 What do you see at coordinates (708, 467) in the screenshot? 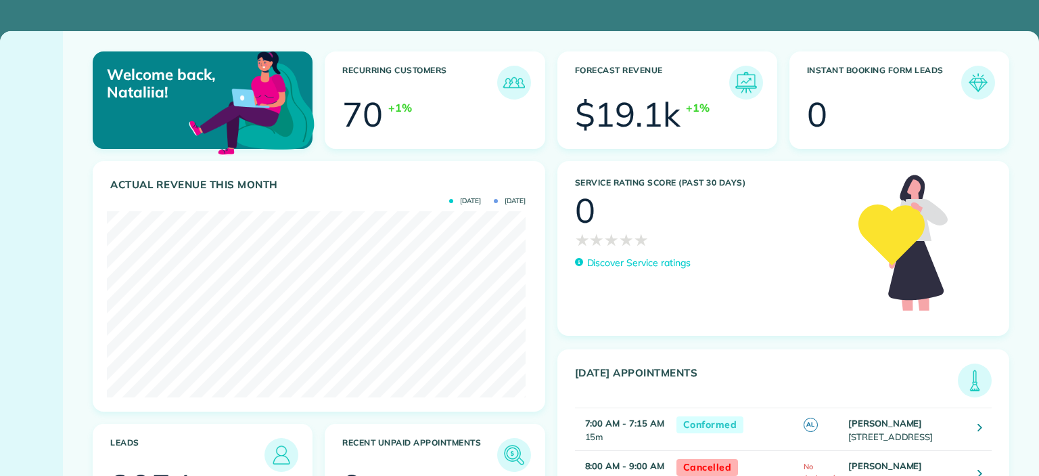
I see `span: Cancelled` at bounding box center [708, 467].